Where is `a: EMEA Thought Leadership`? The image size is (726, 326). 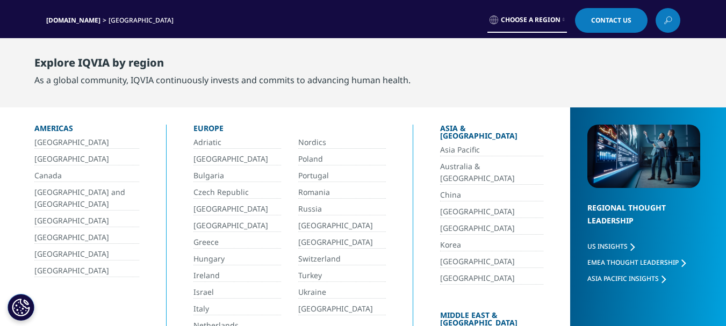
a: EMEA Thought Leadership is located at coordinates (636, 262).